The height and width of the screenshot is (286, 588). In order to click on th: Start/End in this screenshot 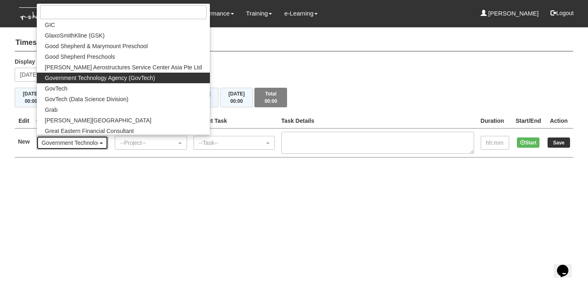, I will do `click(529, 121)`.